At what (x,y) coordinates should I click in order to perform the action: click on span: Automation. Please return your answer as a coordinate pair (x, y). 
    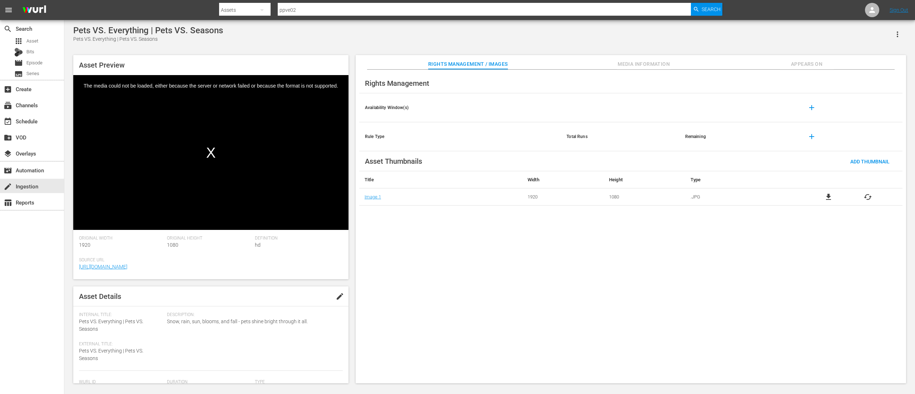
    Looking at the image, I should click on (8, 171).